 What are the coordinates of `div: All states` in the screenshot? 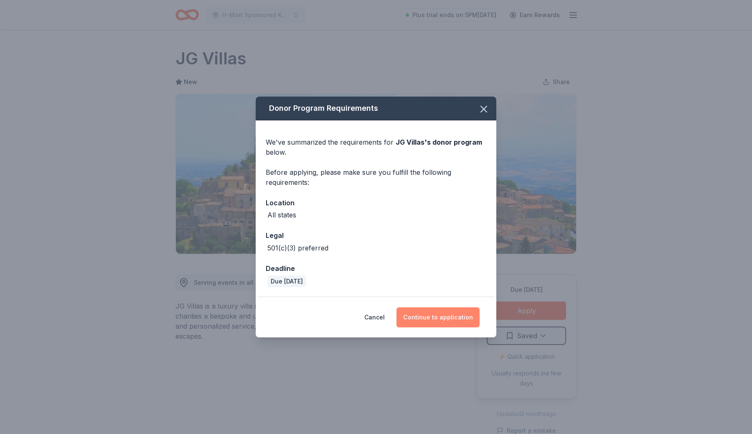 It's located at (282, 215).